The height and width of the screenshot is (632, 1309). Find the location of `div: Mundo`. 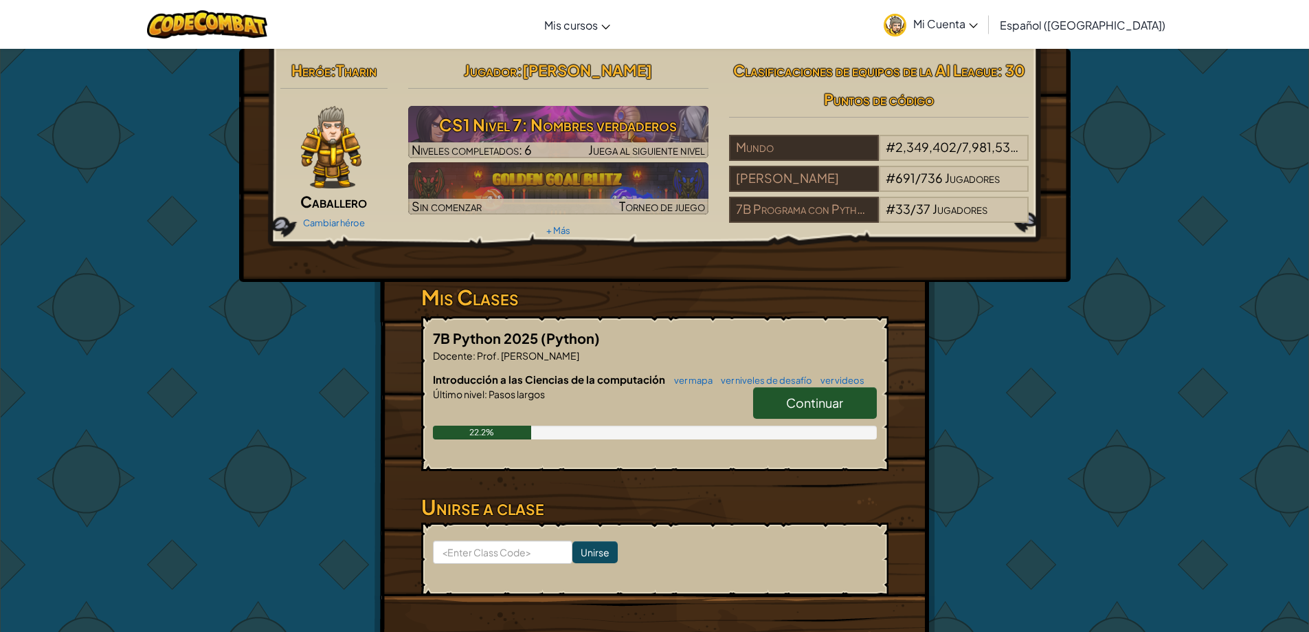

div: Mundo is located at coordinates (804, 148).